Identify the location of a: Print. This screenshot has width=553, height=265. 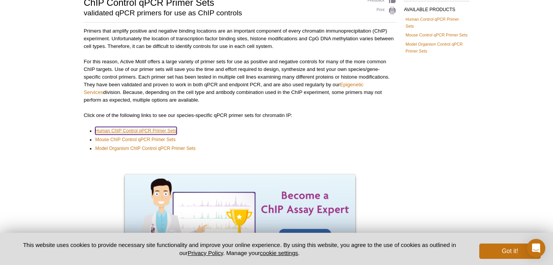
(382, 11).